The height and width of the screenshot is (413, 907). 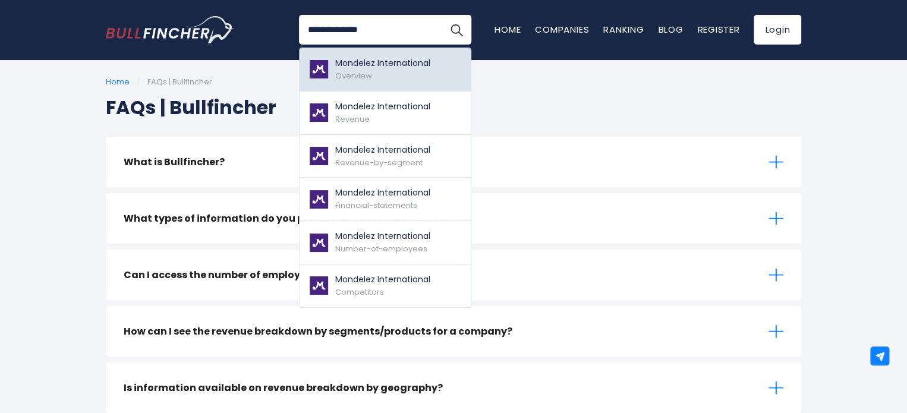 What do you see at coordinates (170, 30) in the screenshot?
I see `img: Bullfincher logo` at bounding box center [170, 30].